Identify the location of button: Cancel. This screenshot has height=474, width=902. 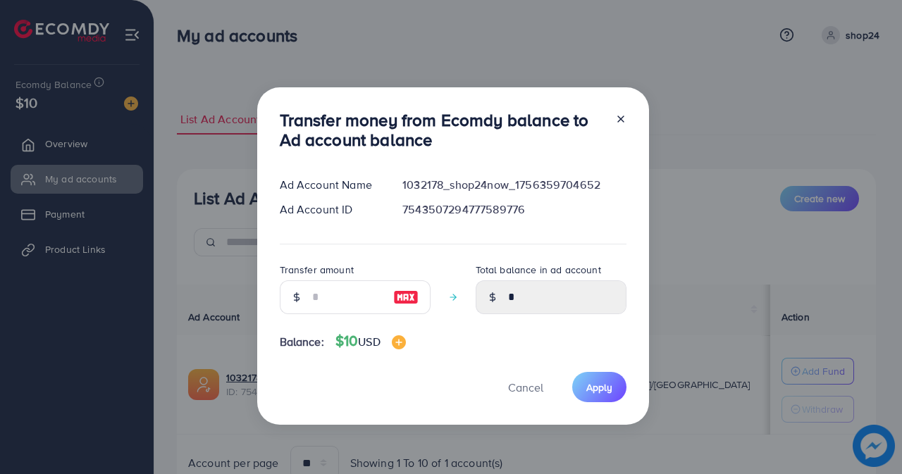
(526, 387).